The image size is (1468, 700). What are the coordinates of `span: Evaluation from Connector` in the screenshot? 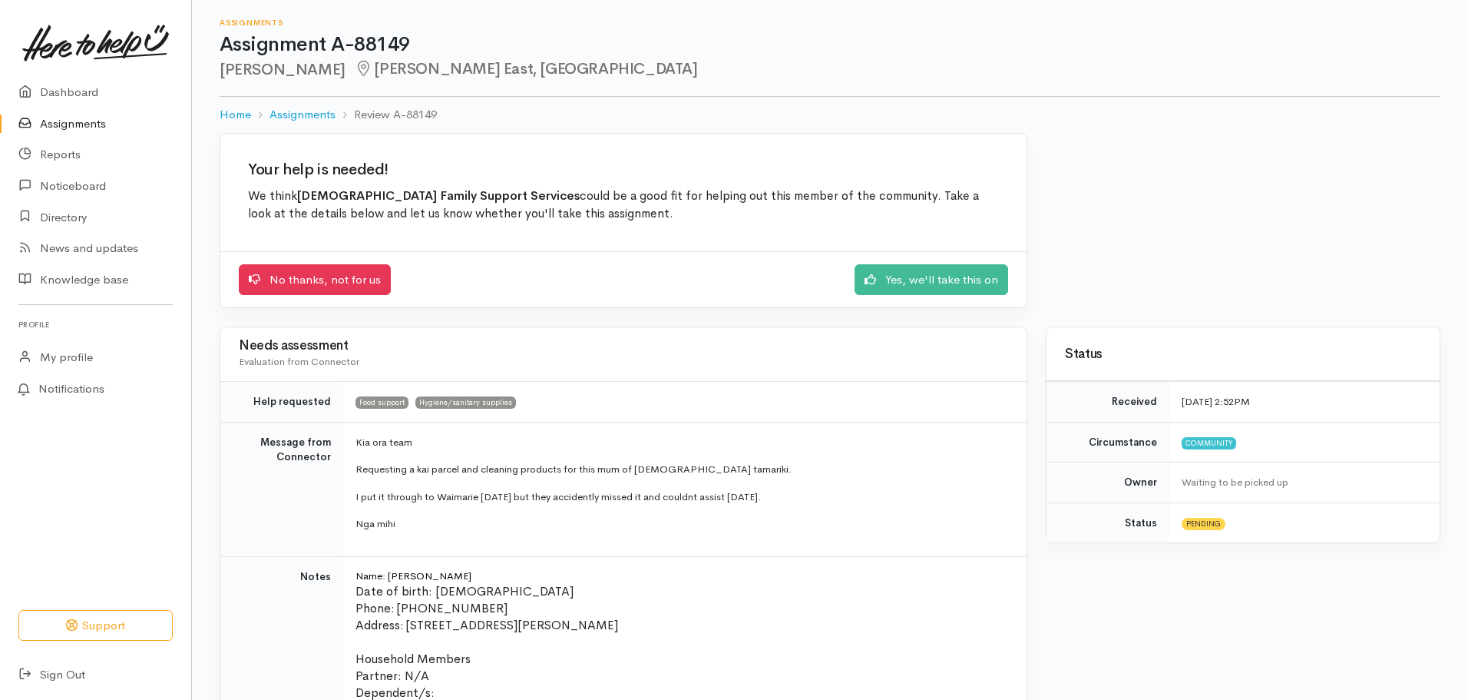 It's located at (299, 361).